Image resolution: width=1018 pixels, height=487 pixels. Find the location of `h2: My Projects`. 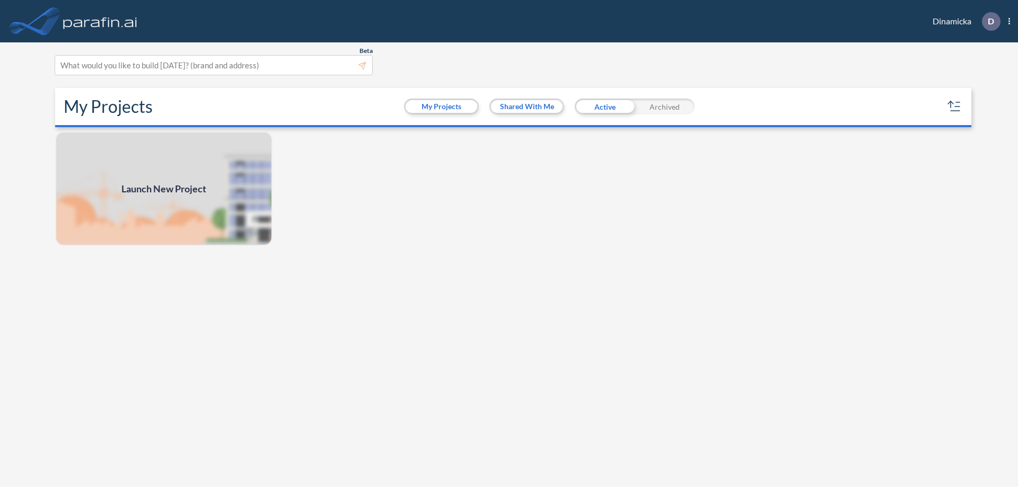

h2: My Projects is located at coordinates (108, 107).